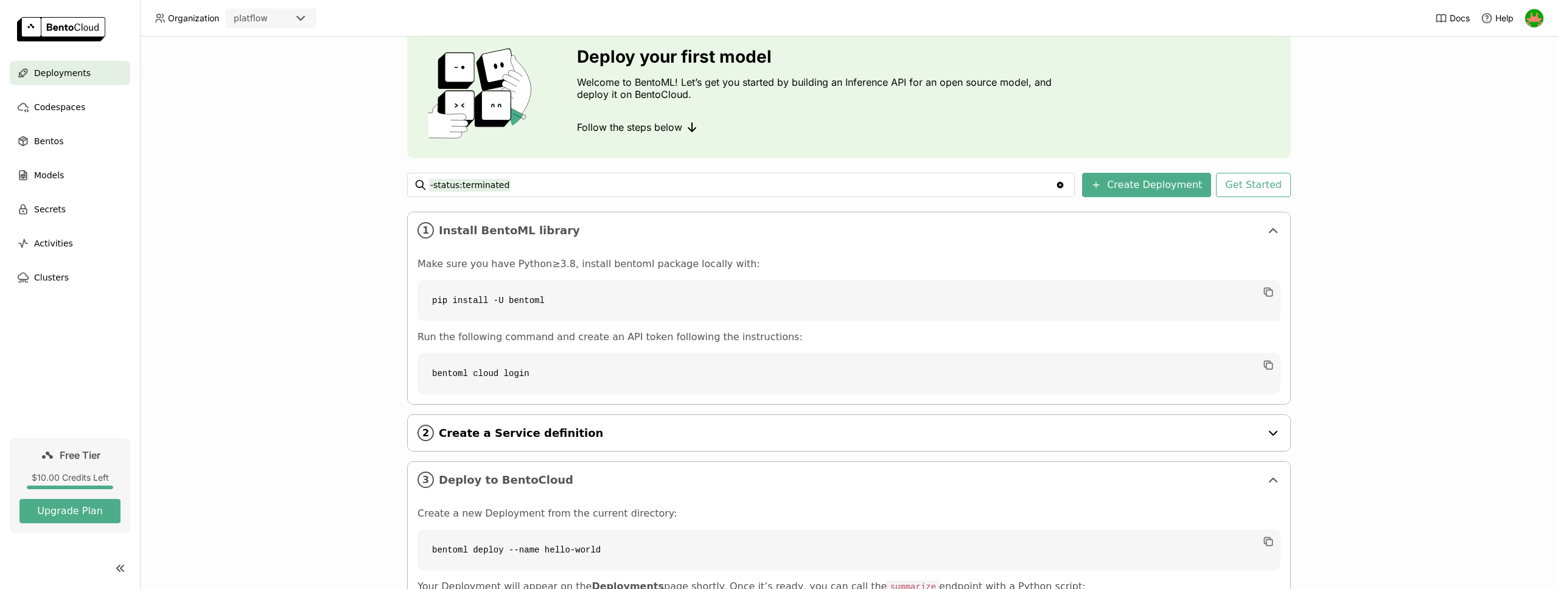  I want to click on a: Secrets, so click(70, 209).